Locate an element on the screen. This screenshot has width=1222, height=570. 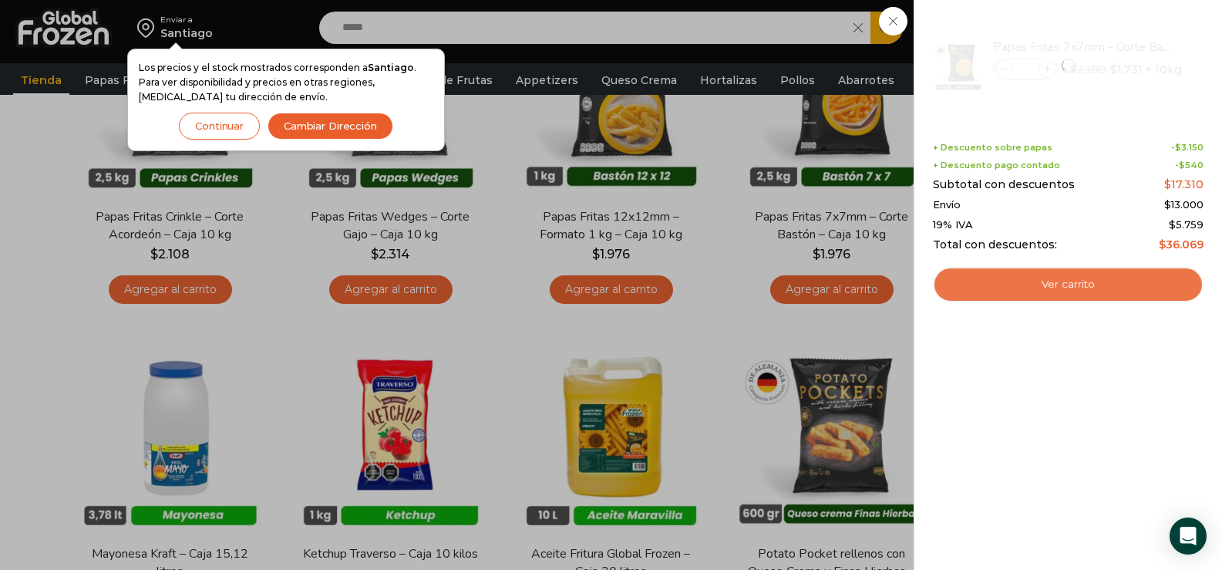
bdi: 3.150 is located at coordinates (1189, 147).